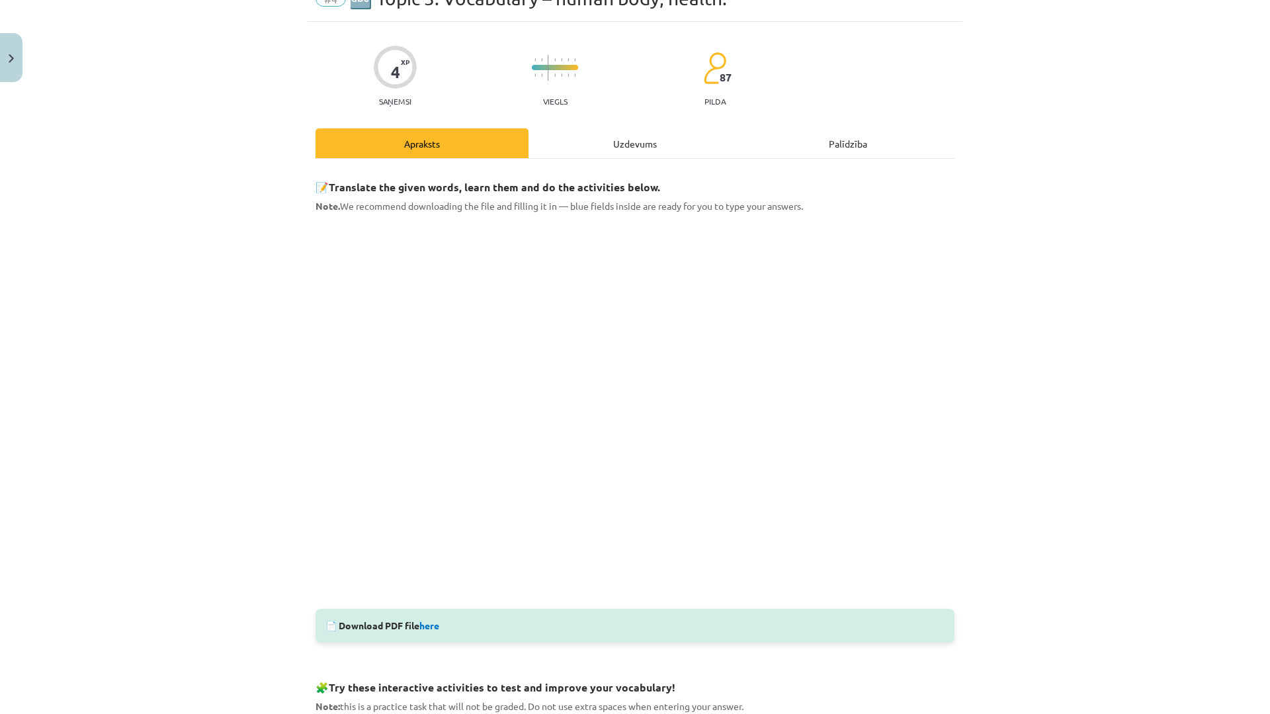 This screenshot has width=1270, height=714. Describe the element at coordinates (494, 187) in the screenshot. I see `strong: Translate the given words, learn them and do the activities below.` at that location.